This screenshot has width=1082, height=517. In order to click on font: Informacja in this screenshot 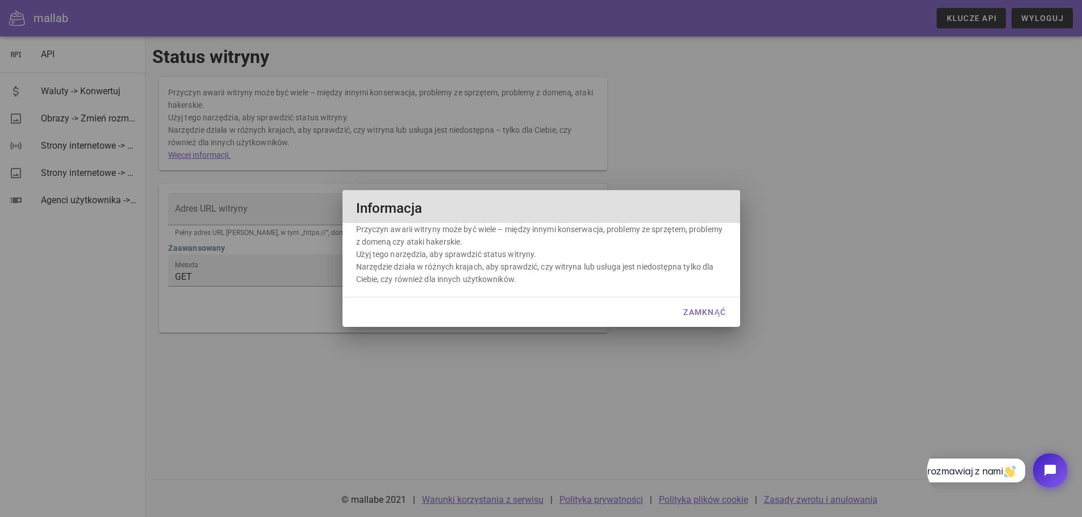, I will do `click(389, 208)`.